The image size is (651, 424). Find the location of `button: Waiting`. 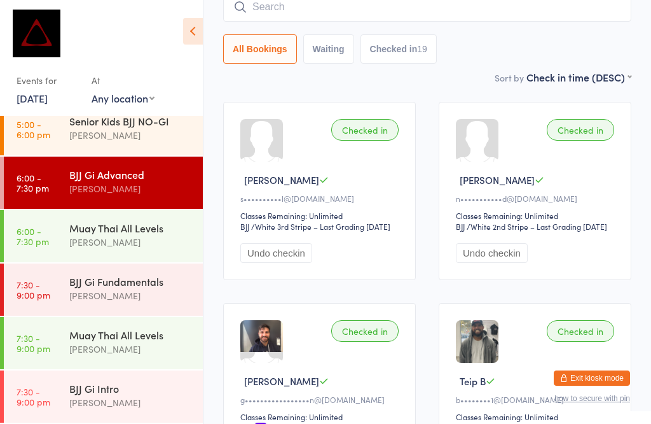

button: Waiting is located at coordinates (329, 49).